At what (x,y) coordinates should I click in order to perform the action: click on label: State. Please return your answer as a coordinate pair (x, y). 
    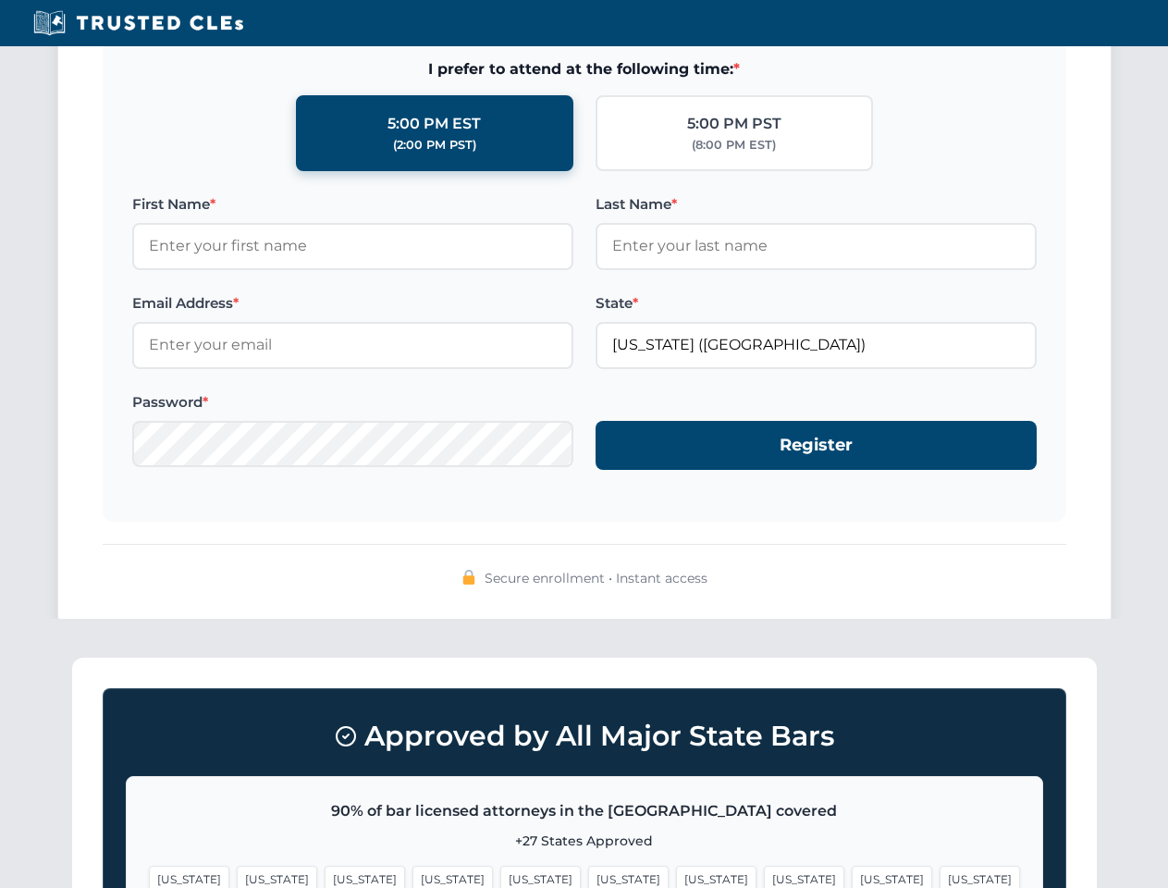
    Looking at the image, I should click on (816, 303).